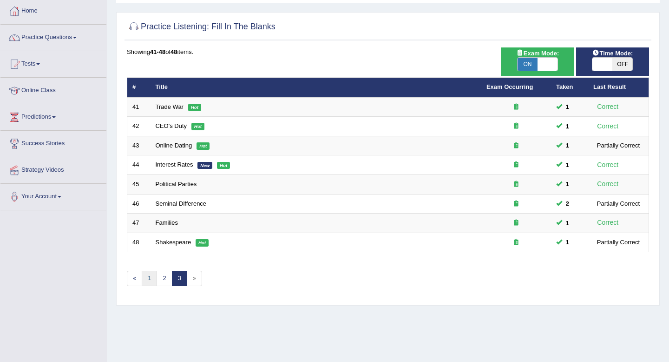 This screenshot has width=669, height=362. I want to click on a: 3, so click(179, 278).